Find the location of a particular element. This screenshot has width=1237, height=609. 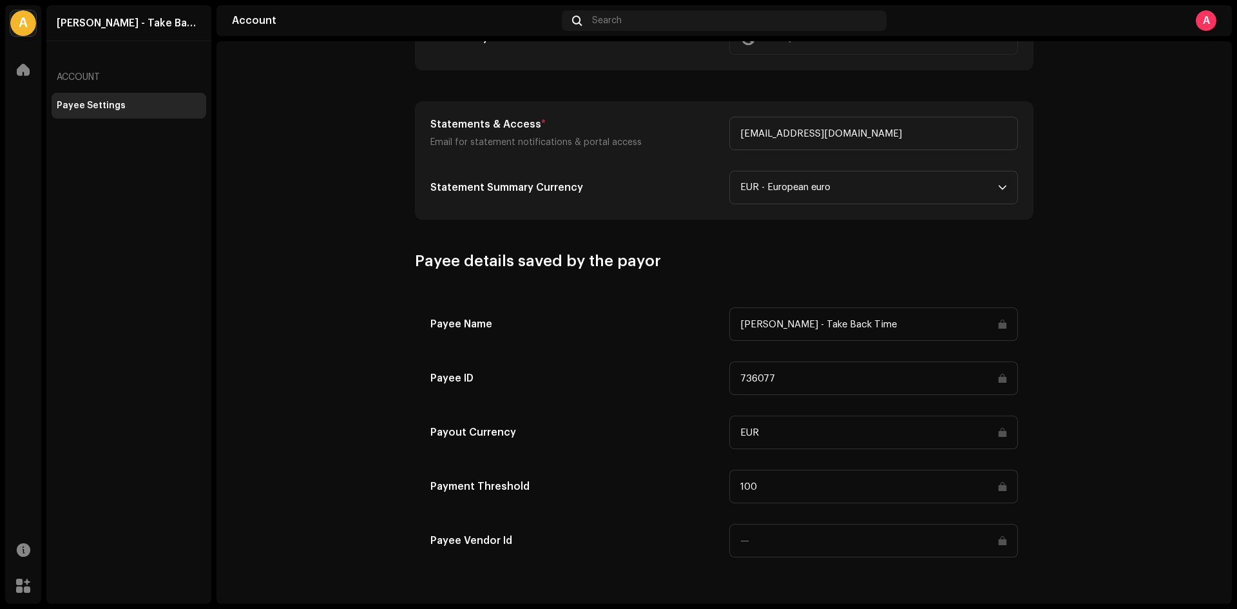

span: Search is located at coordinates (607, 21).